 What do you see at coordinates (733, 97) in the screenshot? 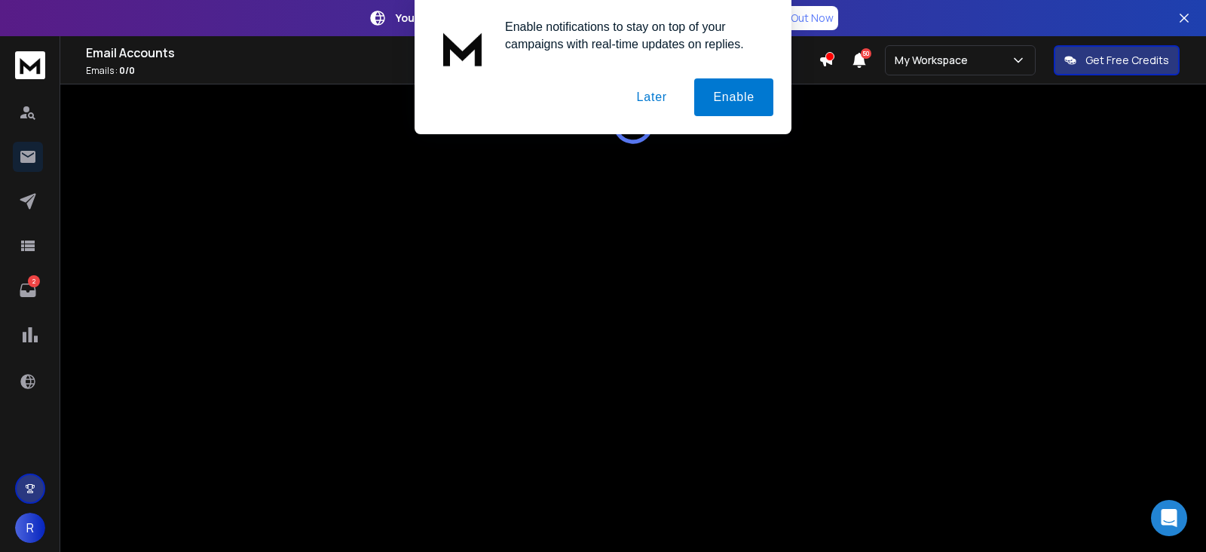
I see `button: Enable` at bounding box center [733, 97].